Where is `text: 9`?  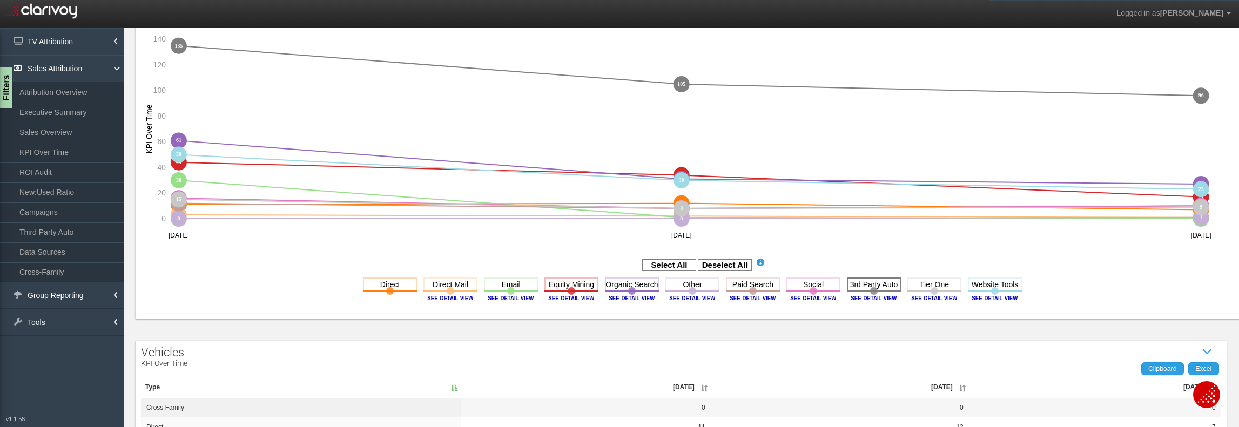 text: 9 is located at coordinates (1203, 207).